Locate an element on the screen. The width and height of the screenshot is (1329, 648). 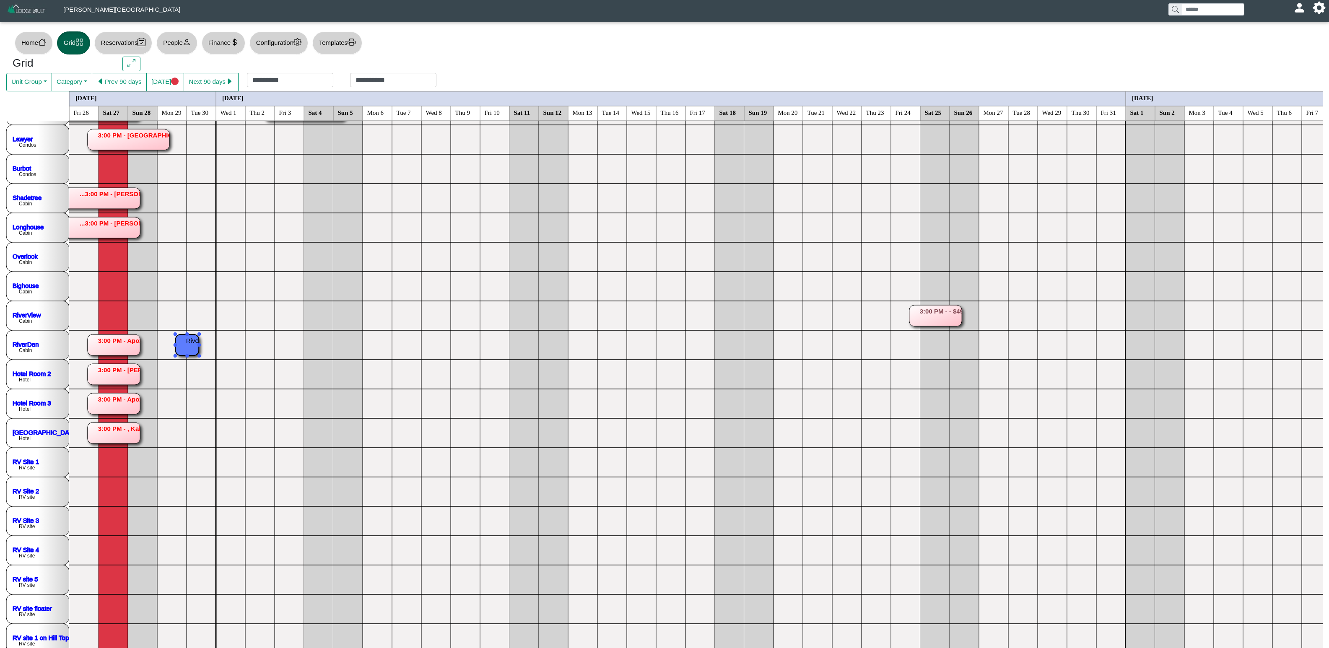
text: Mon 27 is located at coordinates (993, 112).